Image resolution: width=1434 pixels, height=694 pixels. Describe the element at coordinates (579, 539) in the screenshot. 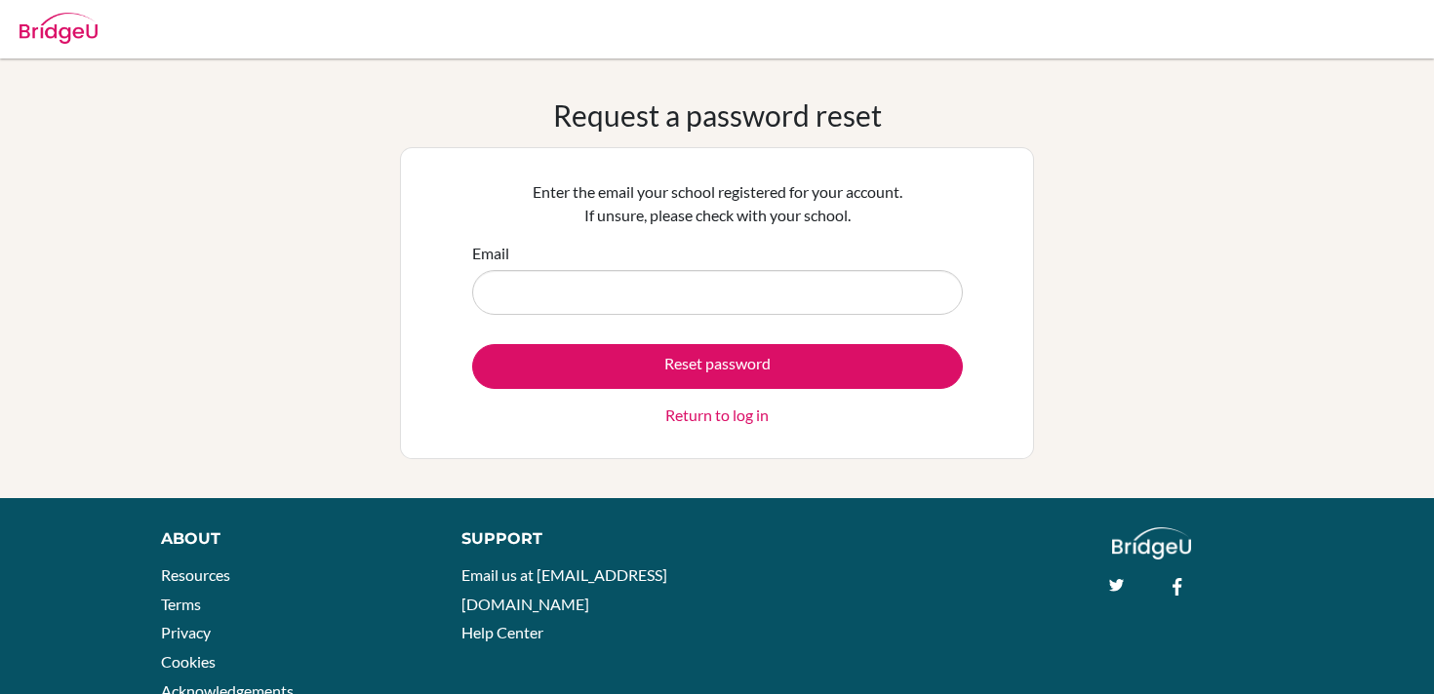

I see `div: Support` at that location.